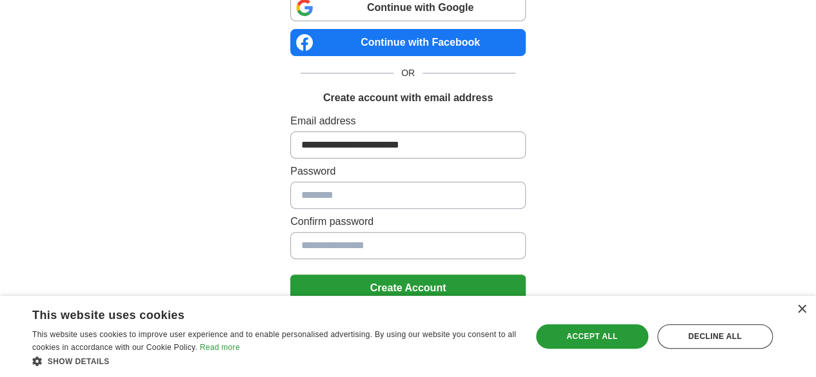 This screenshot has width=816, height=377. Describe the element at coordinates (408, 222) in the screenshot. I see `label: Confirm password` at that location.